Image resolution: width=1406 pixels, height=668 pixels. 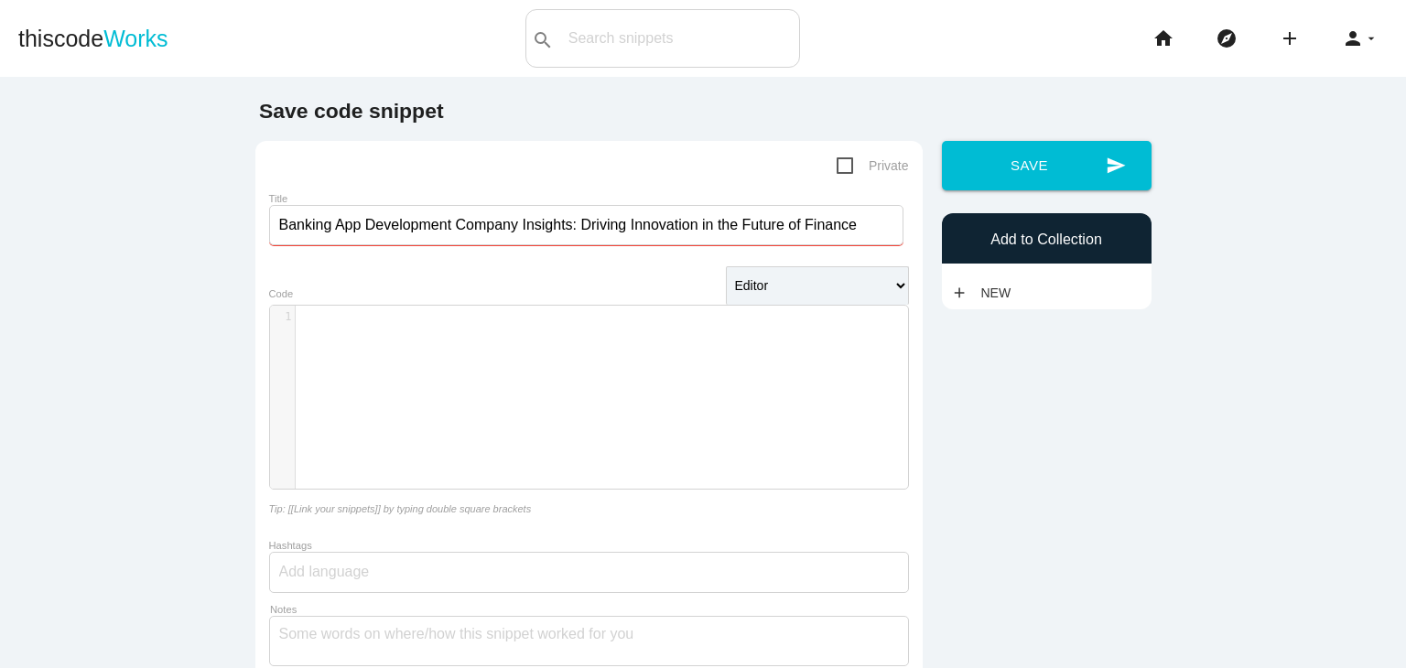 What do you see at coordinates (873, 166) in the screenshot?
I see `span: Private` at bounding box center [873, 166].